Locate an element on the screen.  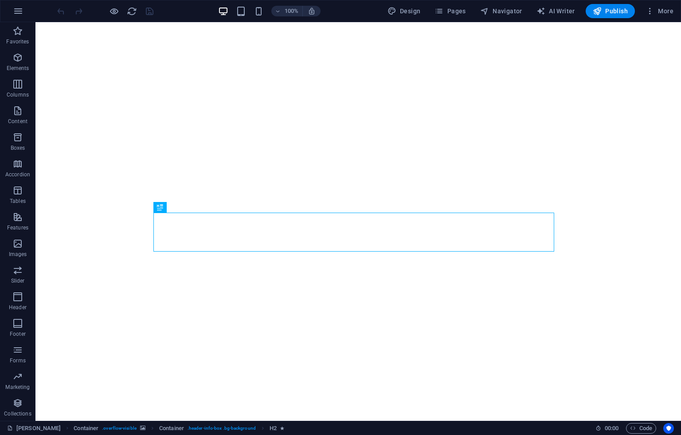
p: Boxes is located at coordinates (18, 148).